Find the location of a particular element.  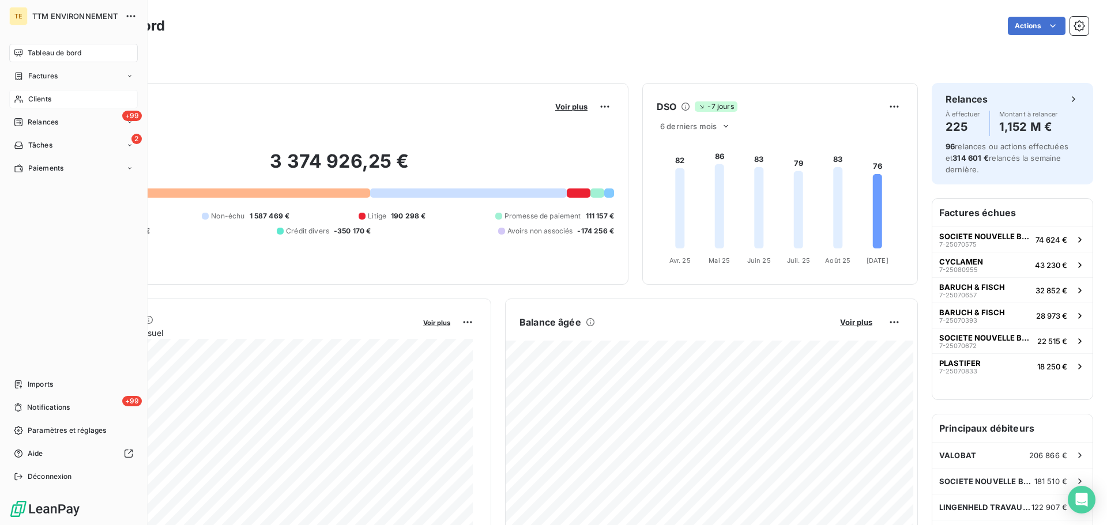

span: Litige is located at coordinates (377, 216).